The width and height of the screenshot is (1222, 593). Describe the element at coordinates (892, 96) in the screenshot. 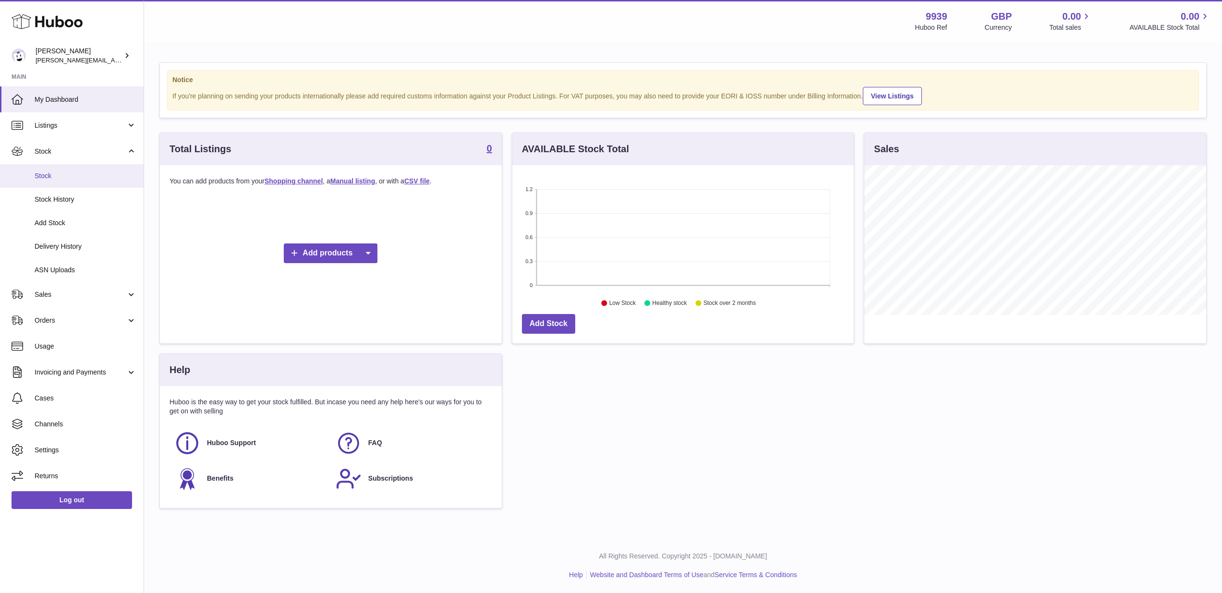

I see `a: View Listings` at that location.